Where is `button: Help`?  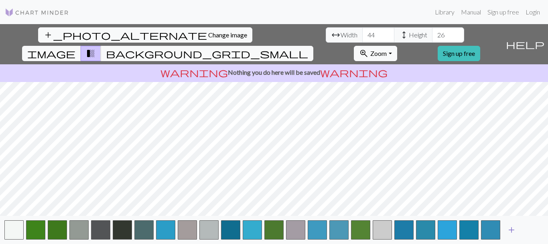
button: Help is located at coordinates (525, 44).